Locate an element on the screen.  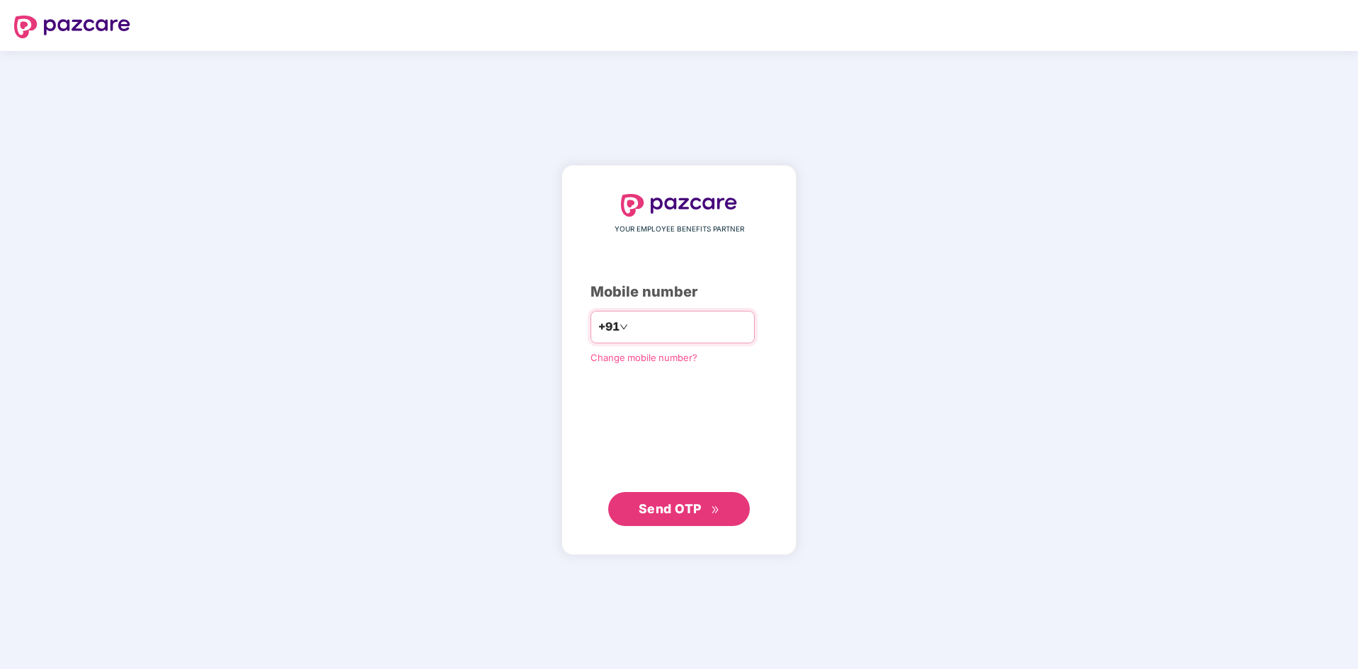
span: Send OTP is located at coordinates (670, 508).